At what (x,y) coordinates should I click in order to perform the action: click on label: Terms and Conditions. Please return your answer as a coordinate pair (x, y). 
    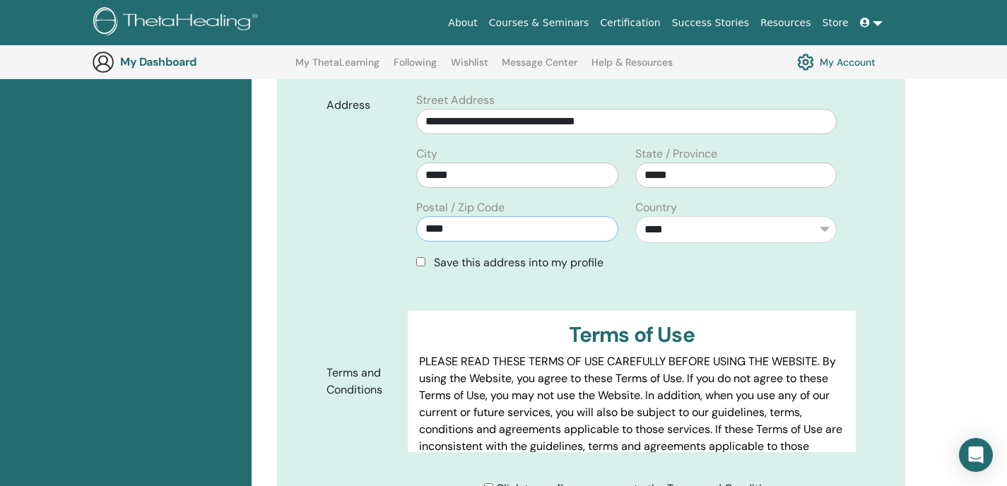
    Looking at the image, I should click on (362, 381).